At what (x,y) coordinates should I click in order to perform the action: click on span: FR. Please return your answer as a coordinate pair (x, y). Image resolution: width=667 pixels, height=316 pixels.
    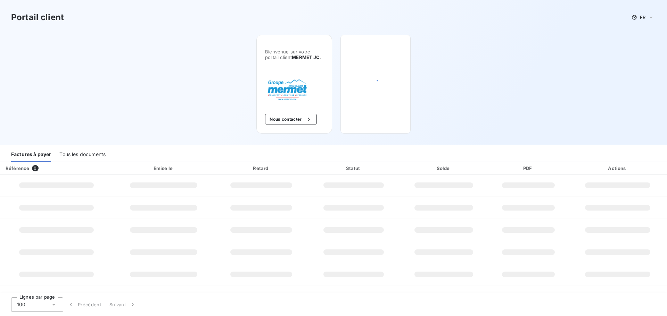
    Looking at the image, I should click on (642, 17).